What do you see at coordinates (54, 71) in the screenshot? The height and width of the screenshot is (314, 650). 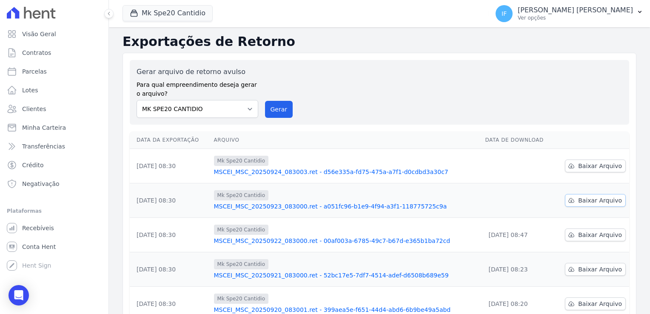 I see `a: Parcelas` at bounding box center [54, 71].